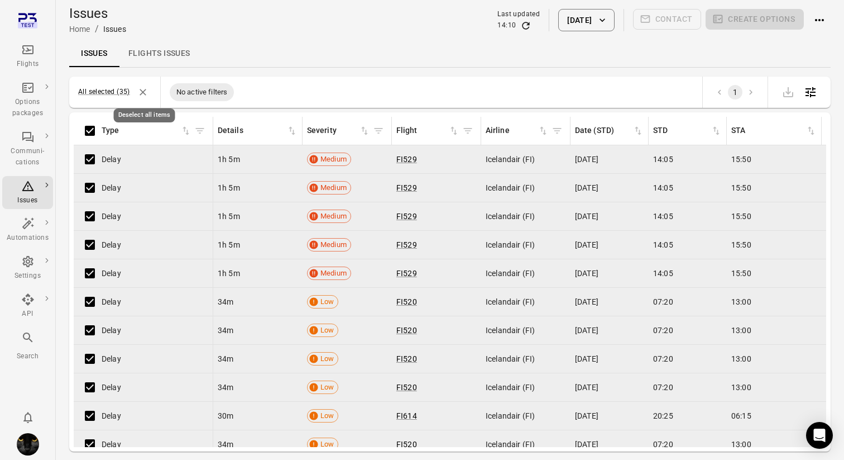 The height and width of the screenshot is (460, 844). I want to click on a: Flights, so click(27, 56).